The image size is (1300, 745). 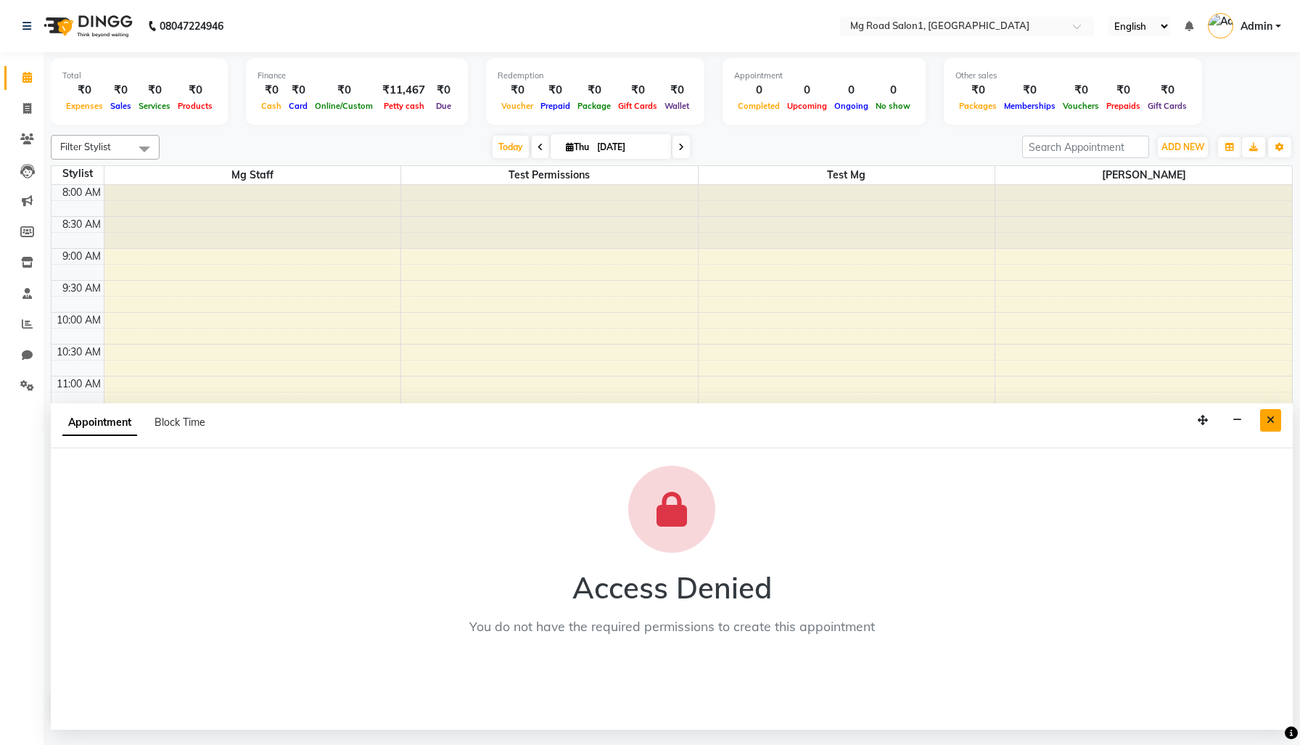 What do you see at coordinates (298, 106) in the screenshot?
I see `span: Card` at bounding box center [298, 106].